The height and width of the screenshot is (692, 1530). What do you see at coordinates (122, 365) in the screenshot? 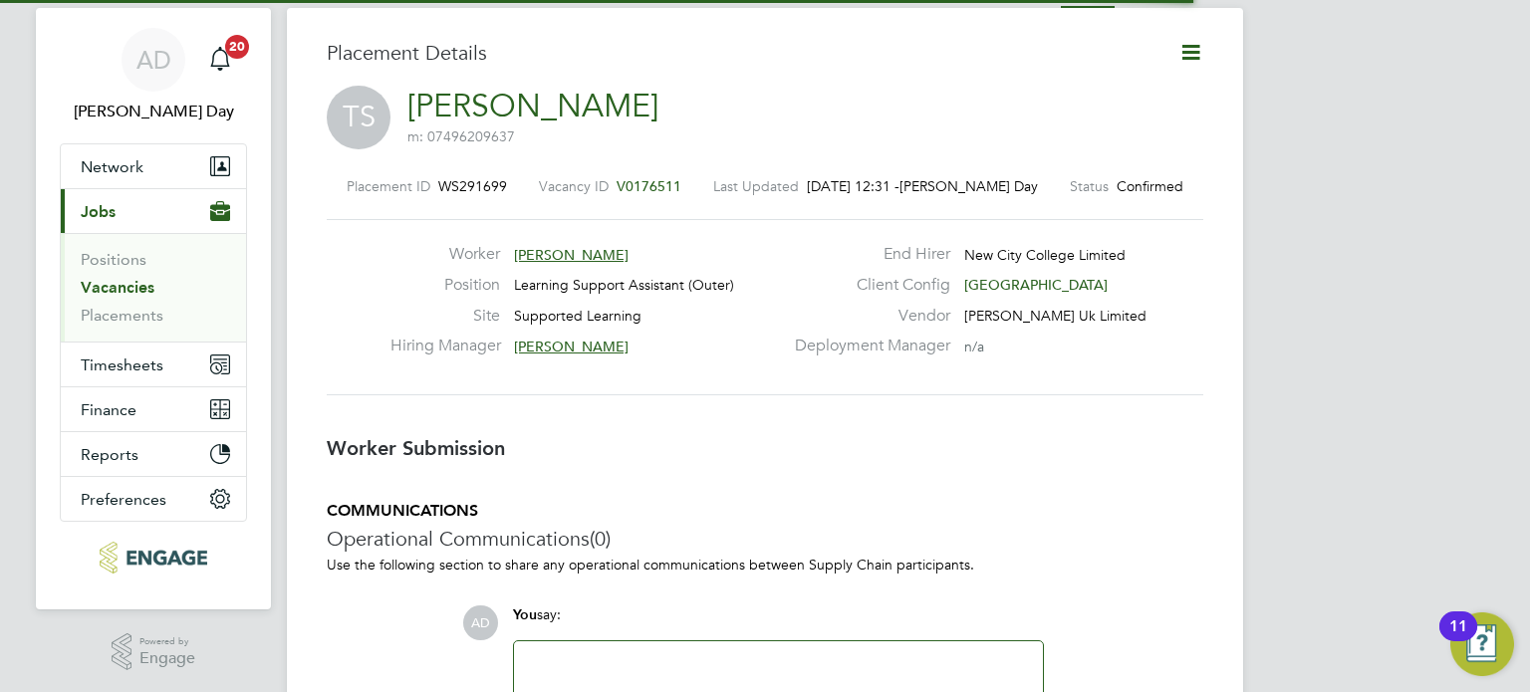
I see `span: Timesheets` at bounding box center [122, 365].